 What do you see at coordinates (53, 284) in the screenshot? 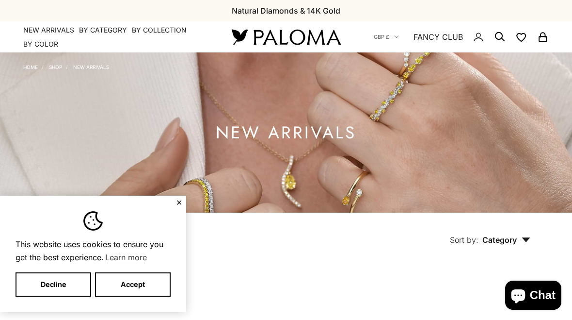
I see `button: Decline` at bounding box center [53, 284].